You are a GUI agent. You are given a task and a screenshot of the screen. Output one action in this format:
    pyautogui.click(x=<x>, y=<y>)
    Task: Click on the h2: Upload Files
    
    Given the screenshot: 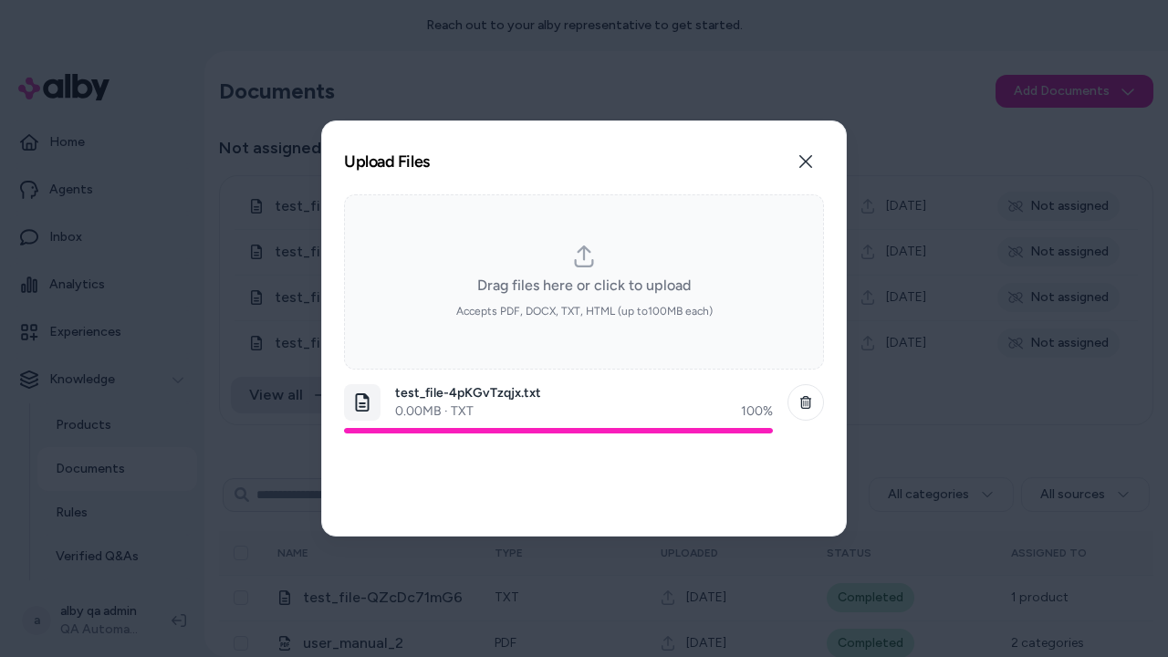 What is the action you would take?
    pyautogui.click(x=387, y=162)
    